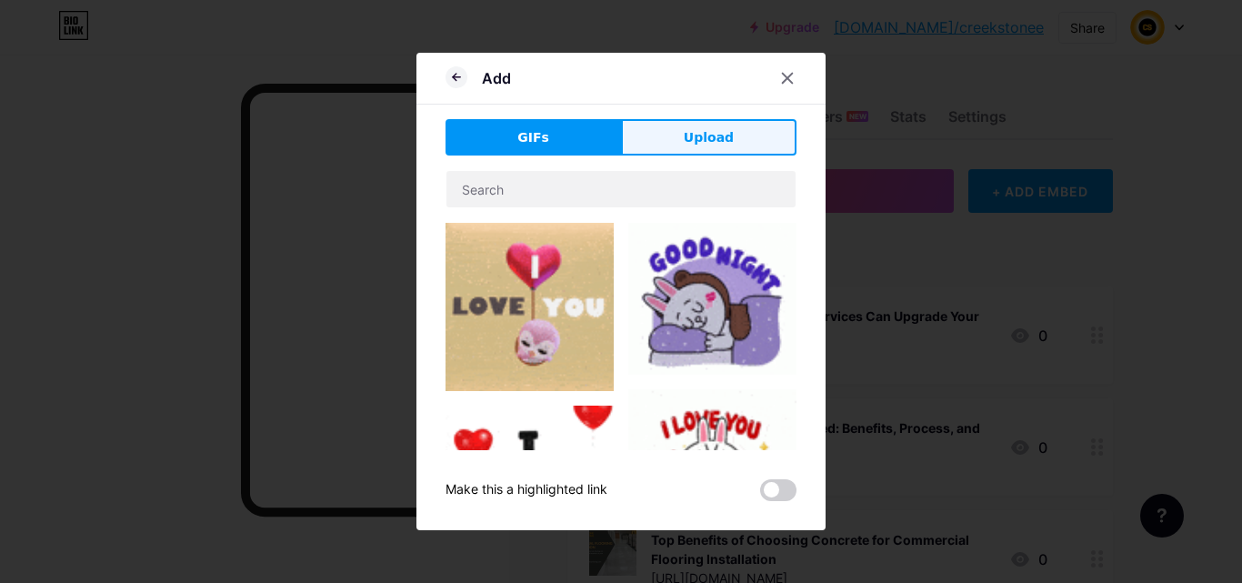  What do you see at coordinates (533, 137) in the screenshot?
I see `span: GIFs` at bounding box center [533, 137].